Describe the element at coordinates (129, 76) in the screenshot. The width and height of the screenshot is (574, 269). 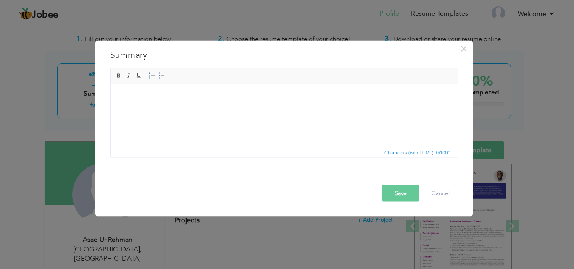
I see `a: Italic` at that location.